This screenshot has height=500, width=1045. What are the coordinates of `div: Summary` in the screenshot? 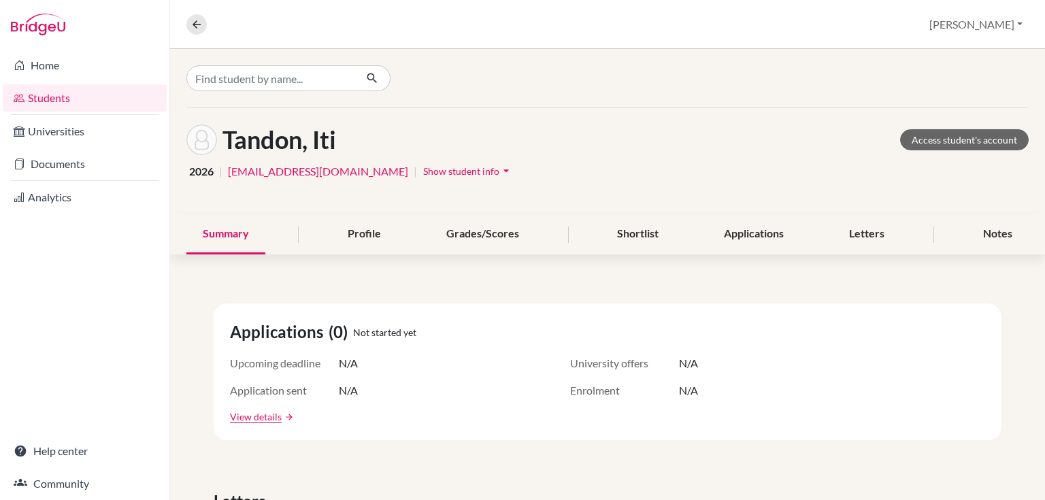 It's located at (226, 234).